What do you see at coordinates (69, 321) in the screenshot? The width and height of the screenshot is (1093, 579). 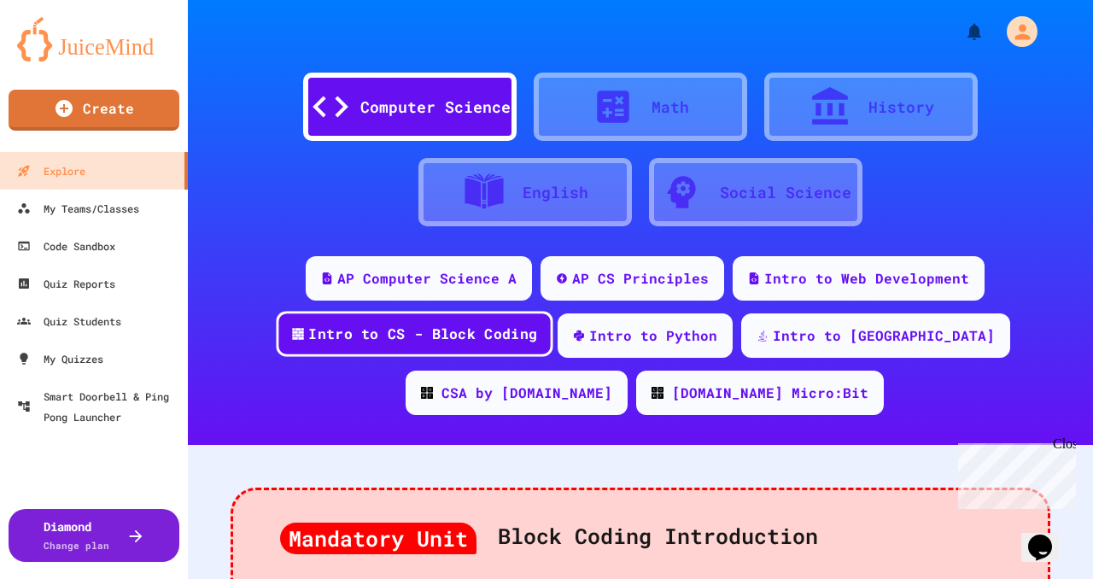 I see `div: Quiz Students` at bounding box center [69, 321].